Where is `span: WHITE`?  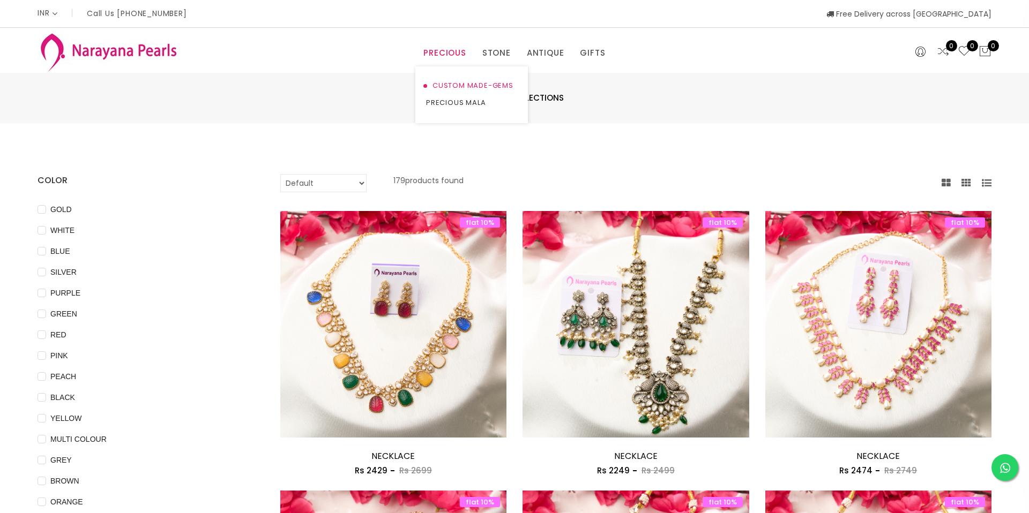
span: WHITE is located at coordinates (62, 230).